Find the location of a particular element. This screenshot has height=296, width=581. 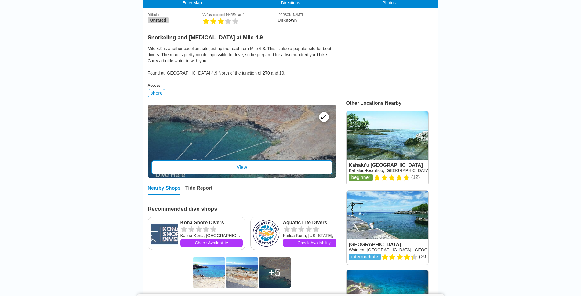

span: Unrated is located at coordinates (158, 20).